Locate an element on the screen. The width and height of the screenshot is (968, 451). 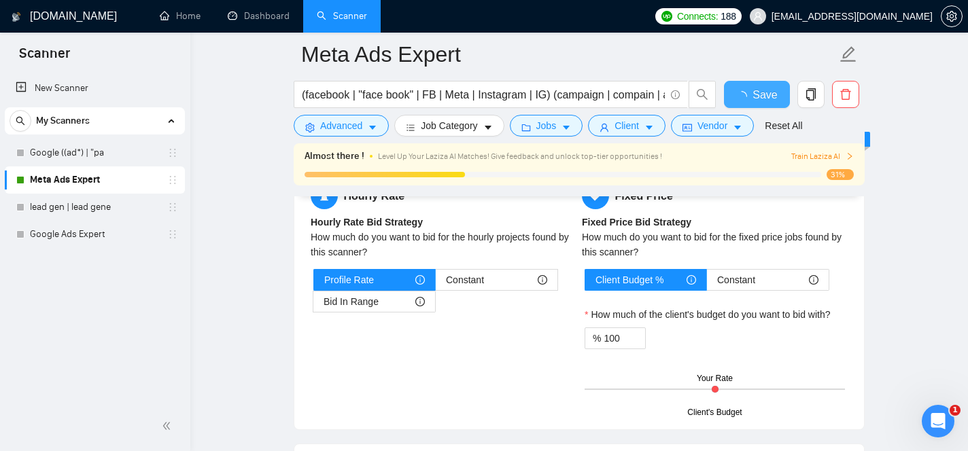
span: Profile Rate is located at coordinates (349, 280).